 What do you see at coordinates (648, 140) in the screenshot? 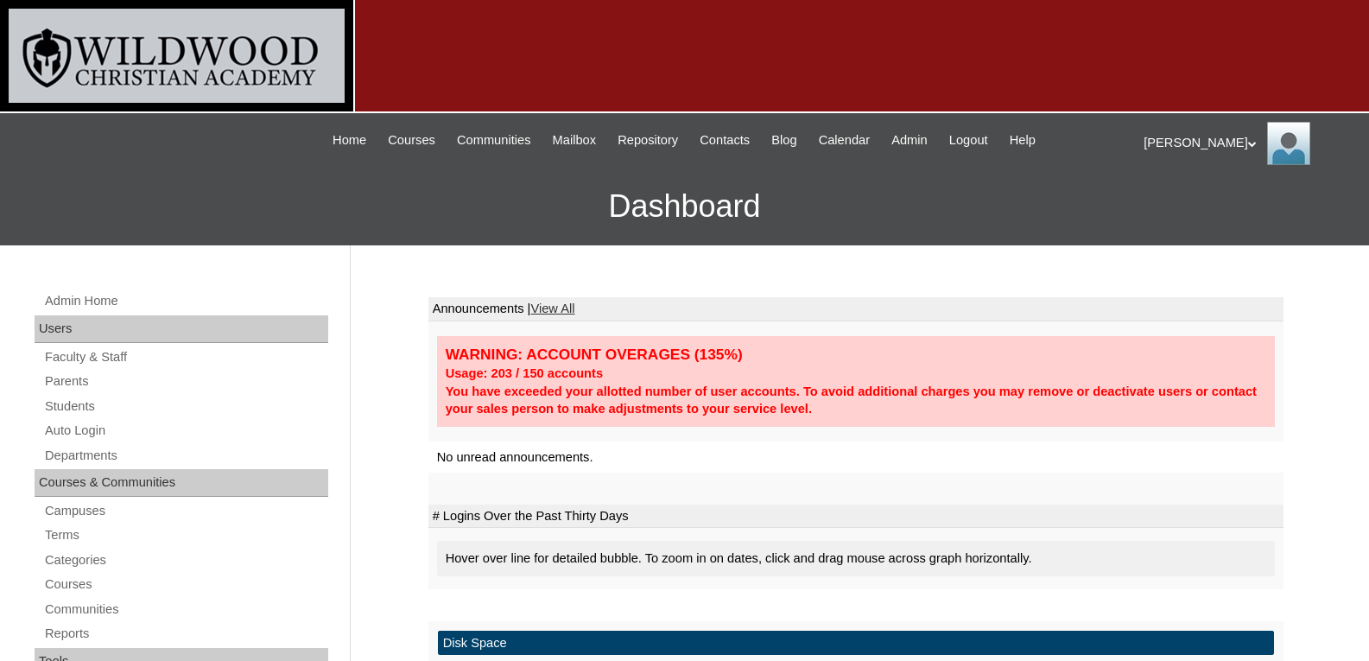
I see `a: Repository` at bounding box center [648, 140].